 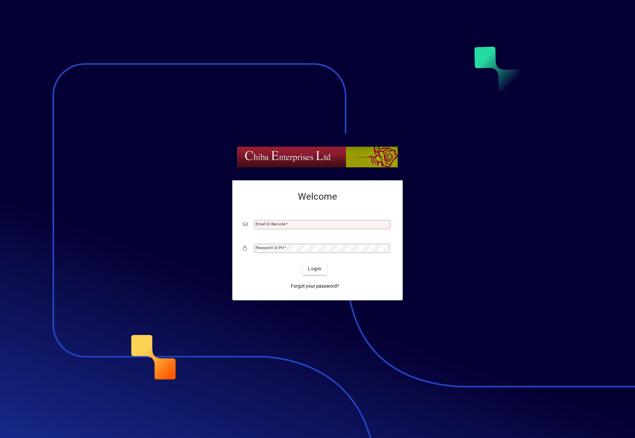 What do you see at coordinates (315, 269) in the screenshot?
I see `button: Login` at bounding box center [315, 269].